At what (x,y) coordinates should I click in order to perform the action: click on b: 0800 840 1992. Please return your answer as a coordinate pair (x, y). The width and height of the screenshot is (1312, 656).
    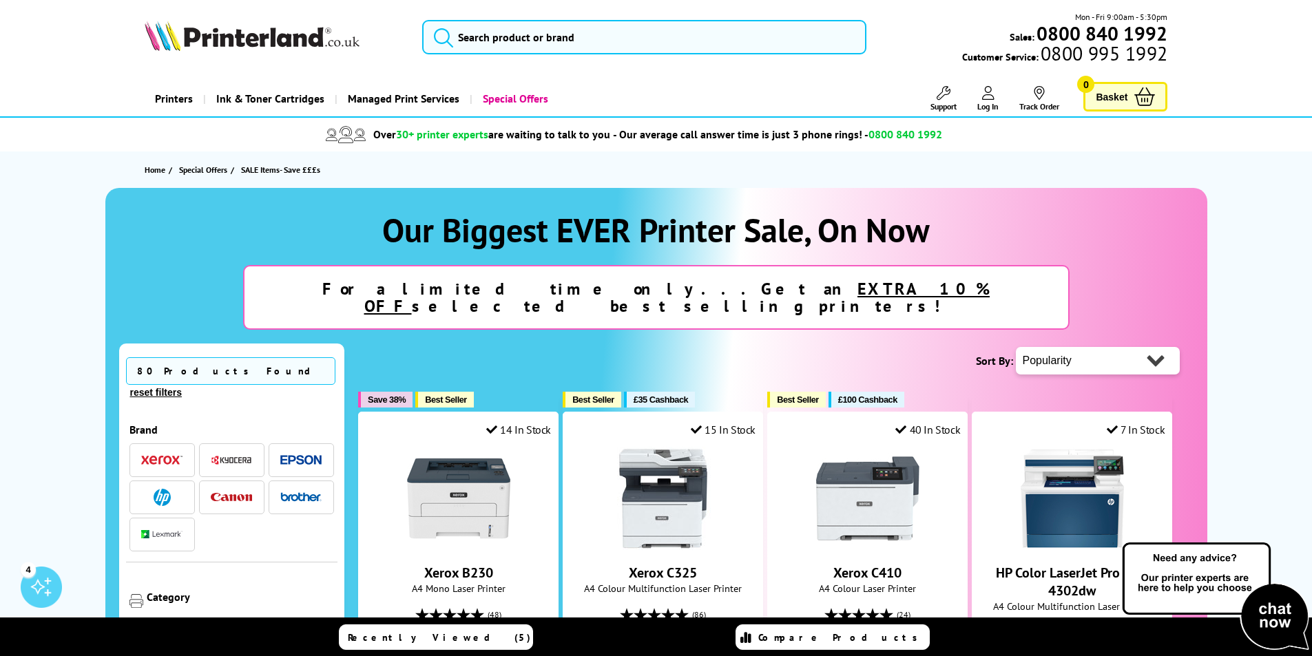
    Looking at the image, I should click on (1102, 33).